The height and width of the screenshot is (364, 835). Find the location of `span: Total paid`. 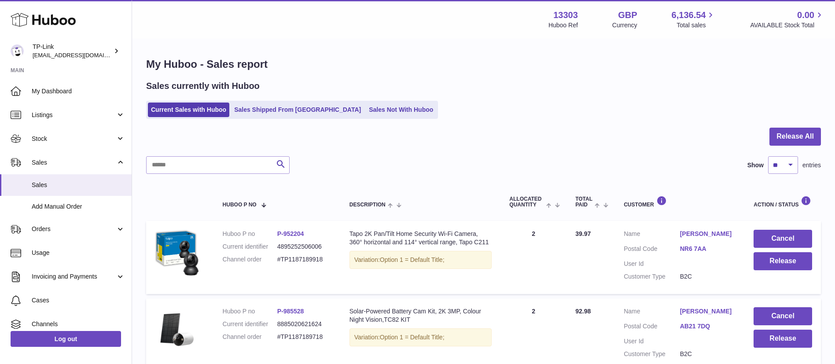

span: Total paid is located at coordinates (584, 202).